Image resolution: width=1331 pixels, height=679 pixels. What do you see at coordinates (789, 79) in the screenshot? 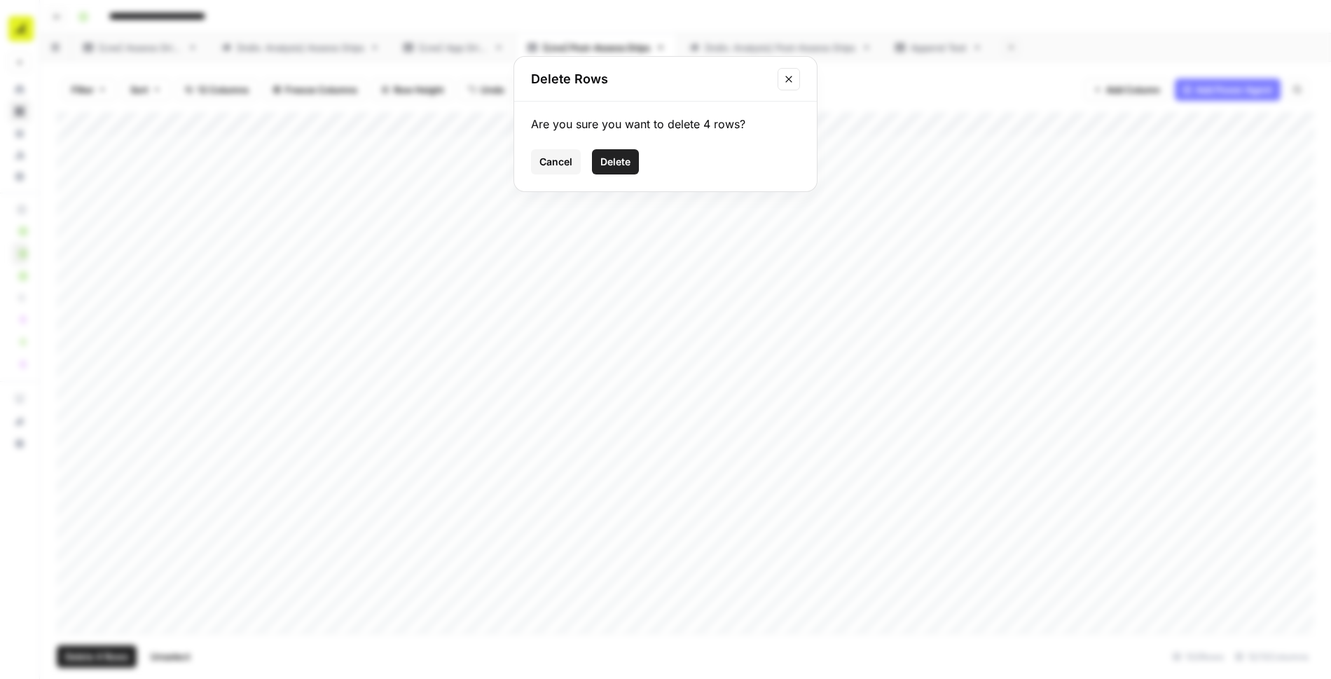
I see `button: Close modal` at bounding box center [789, 79].